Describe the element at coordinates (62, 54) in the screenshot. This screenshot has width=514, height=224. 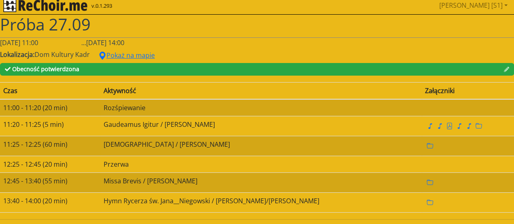
I see `span: Dom Kultury Kadr` at that location.